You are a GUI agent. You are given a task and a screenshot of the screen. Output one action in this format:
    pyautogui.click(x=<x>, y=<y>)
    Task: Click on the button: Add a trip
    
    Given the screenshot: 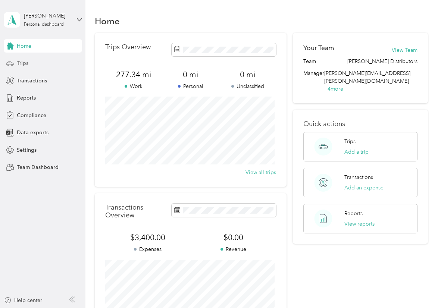 What is the action you would take?
    pyautogui.click(x=356, y=152)
    